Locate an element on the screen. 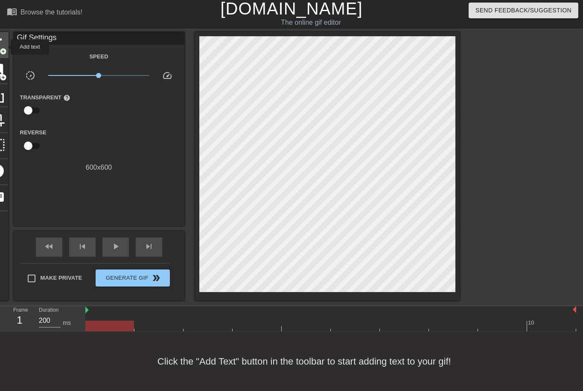 Image resolution: width=583 pixels, height=391 pixels. span: speed is located at coordinates (167, 76).